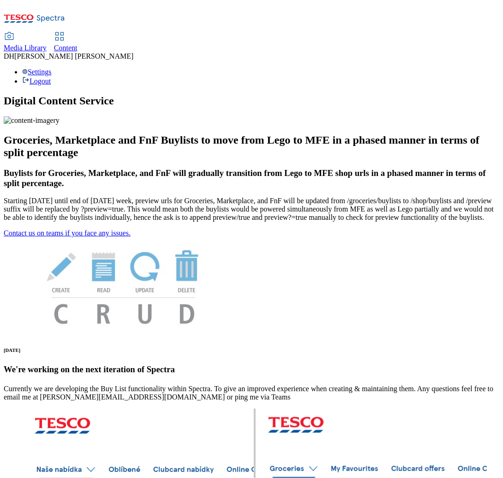 The image size is (503, 478). Describe the element at coordinates (252, 146) in the screenshot. I see `h2: Groceries, Marketplace and FnF Buylists to move from Lego to MFE in a phased manner in terms of s...` at that location.